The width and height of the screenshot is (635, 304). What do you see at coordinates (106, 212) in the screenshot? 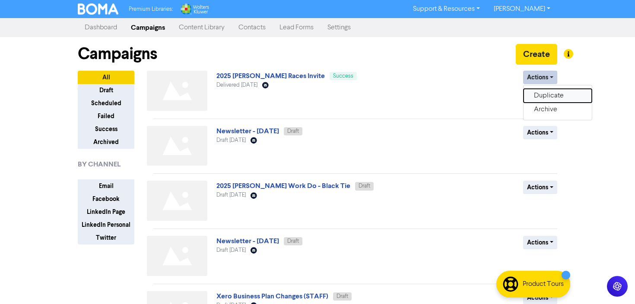
I see `button: LinkedIn Page` at bounding box center [106, 212].